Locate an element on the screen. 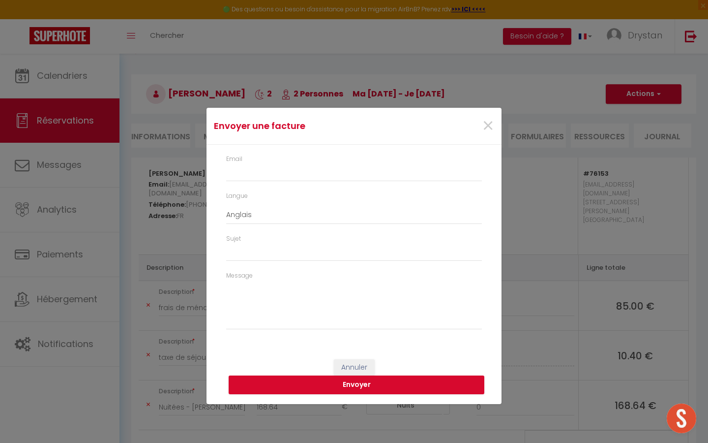 Image resolution: width=708 pixels, height=443 pixels. button: Close is located at coordinates (488, 126).